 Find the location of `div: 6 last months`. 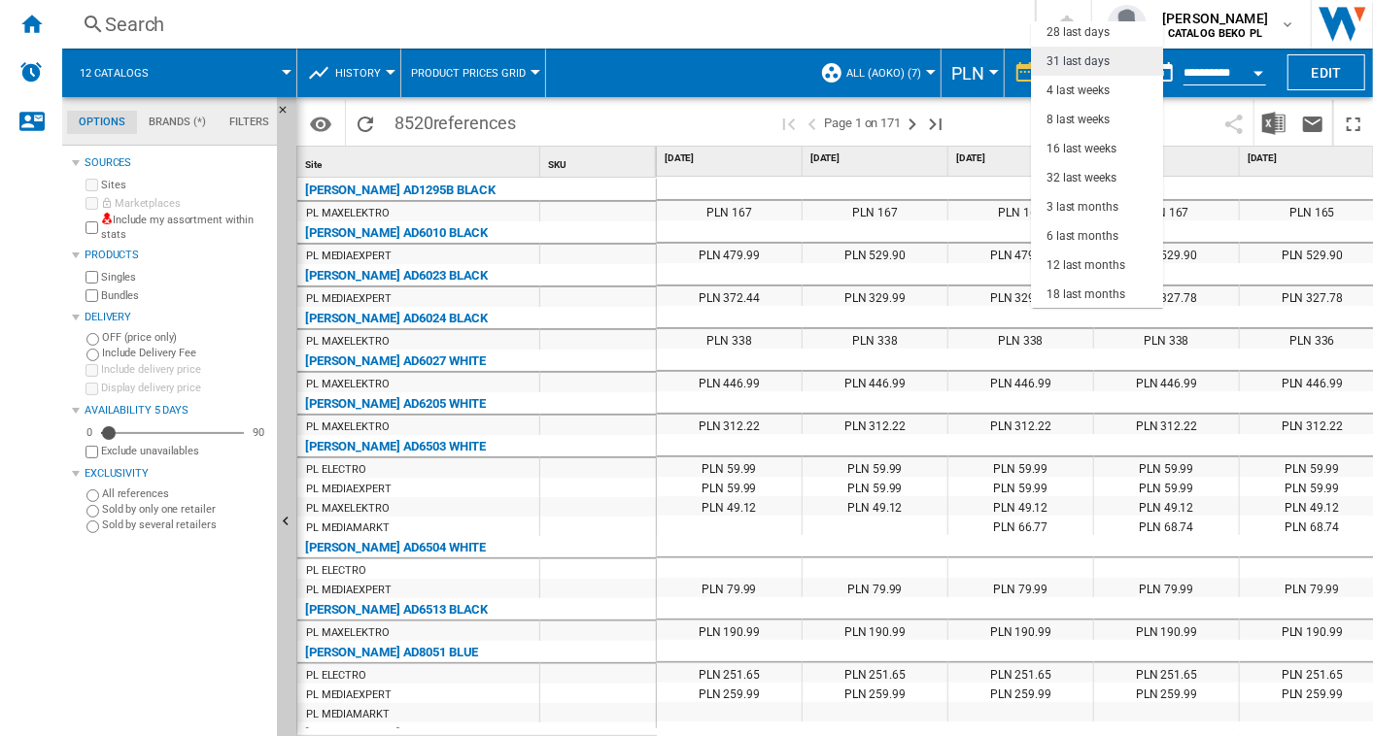

div: 6 last months is located at coordinates (1082, 236).